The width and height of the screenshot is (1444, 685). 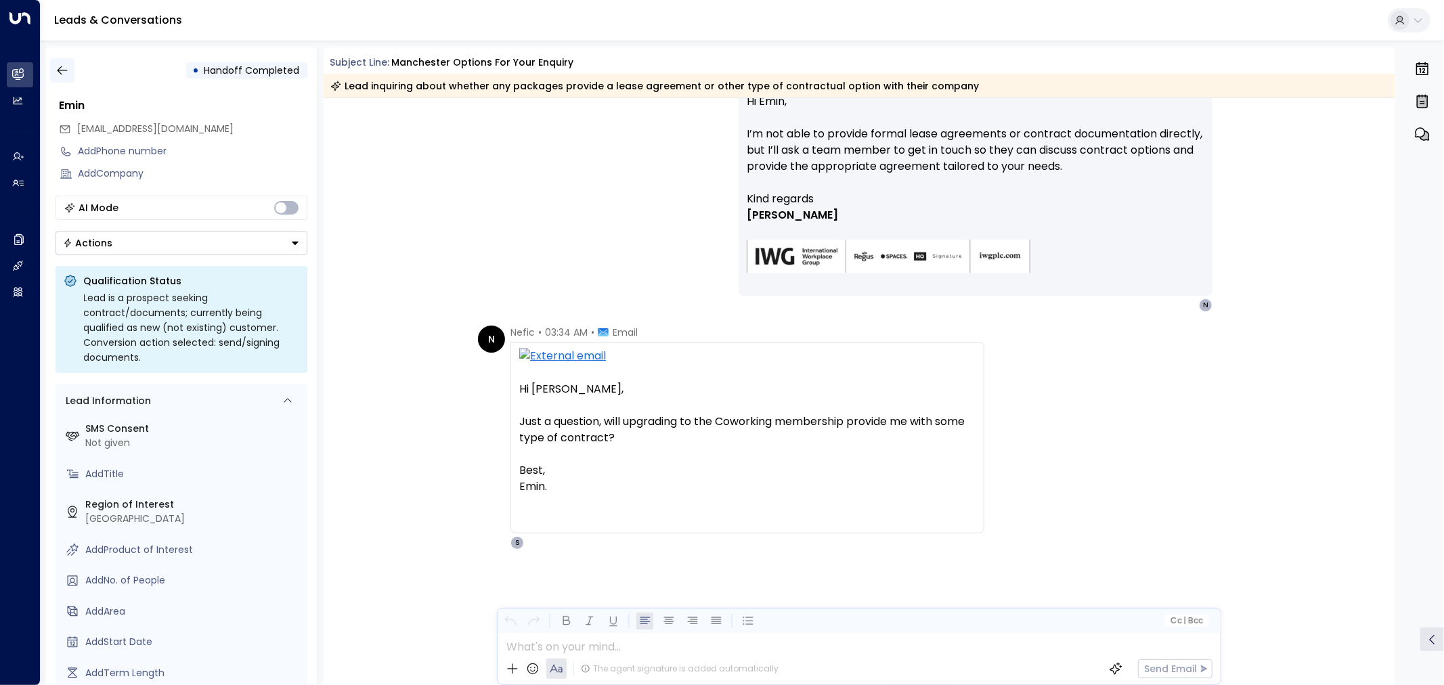 What do you see at coordinates (193, 151) in the screenshot?
I see `div: AddPhone number` at bounding box center [193, 151].